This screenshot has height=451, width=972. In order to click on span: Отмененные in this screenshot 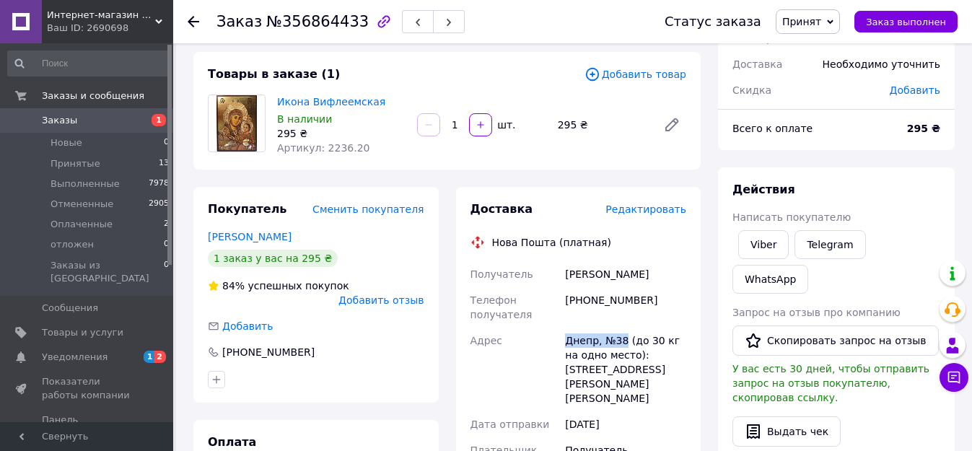, I will do `click(82, 204)`.